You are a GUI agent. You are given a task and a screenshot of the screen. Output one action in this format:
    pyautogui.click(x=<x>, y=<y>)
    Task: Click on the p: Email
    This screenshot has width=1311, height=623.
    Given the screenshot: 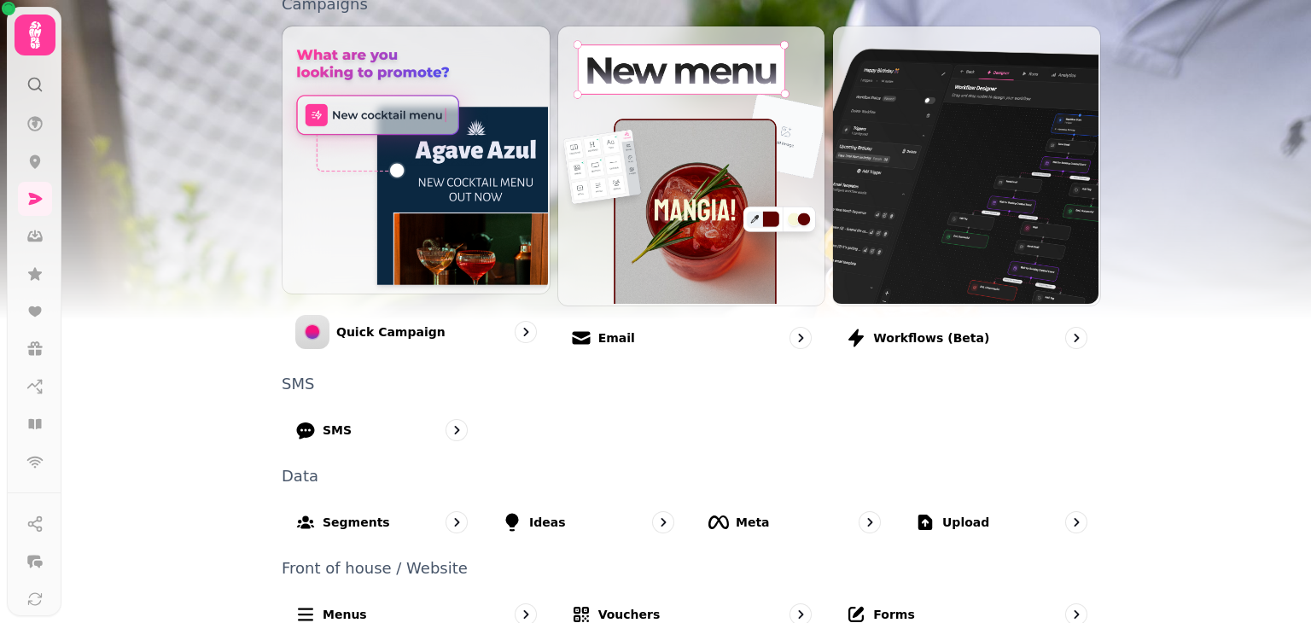 What is the action you would take?
    pyautogui.click(x=616, y=338)
    